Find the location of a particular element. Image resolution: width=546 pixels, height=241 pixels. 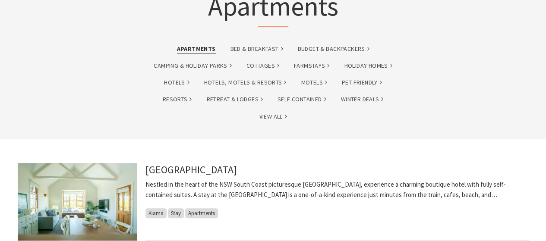

span: Apartments is located at coordinates (202, 213).